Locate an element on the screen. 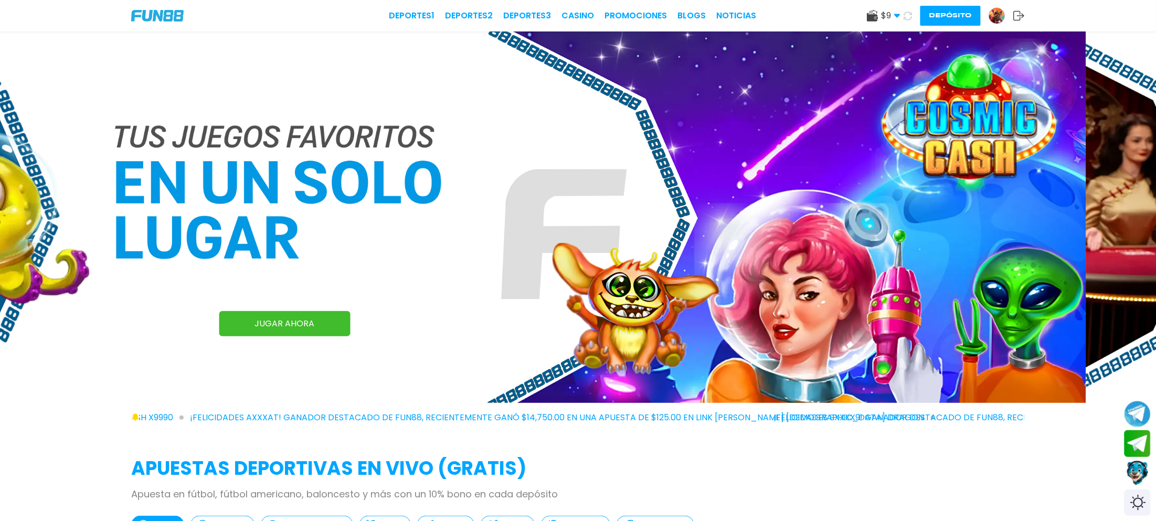  button: Join telegram channel is located at coordinates (1137, 414).